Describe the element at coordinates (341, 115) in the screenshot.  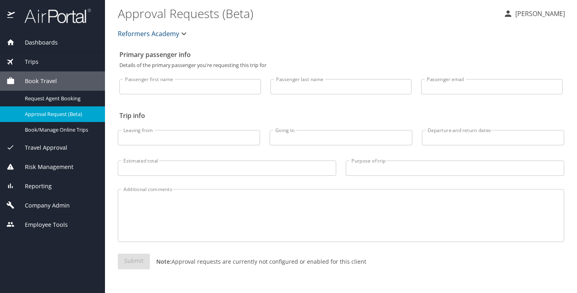
I see `h2: Trip info` at that location.